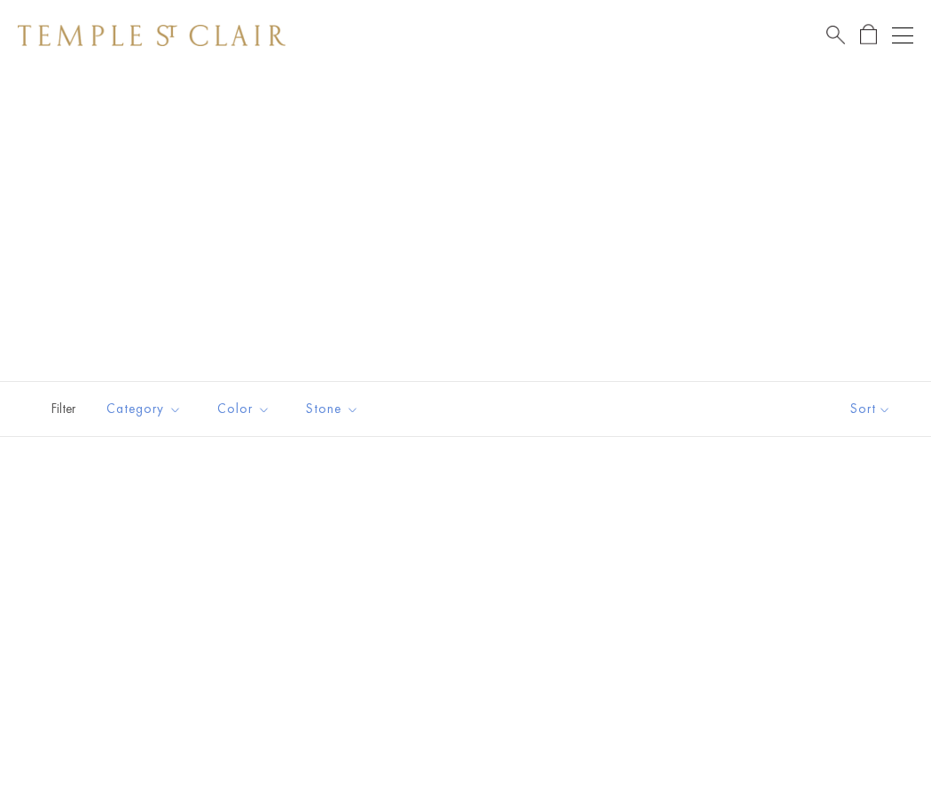  Describe the element at coordinates (334, 409) in the screenshot. I see `span: Stone` at that location.